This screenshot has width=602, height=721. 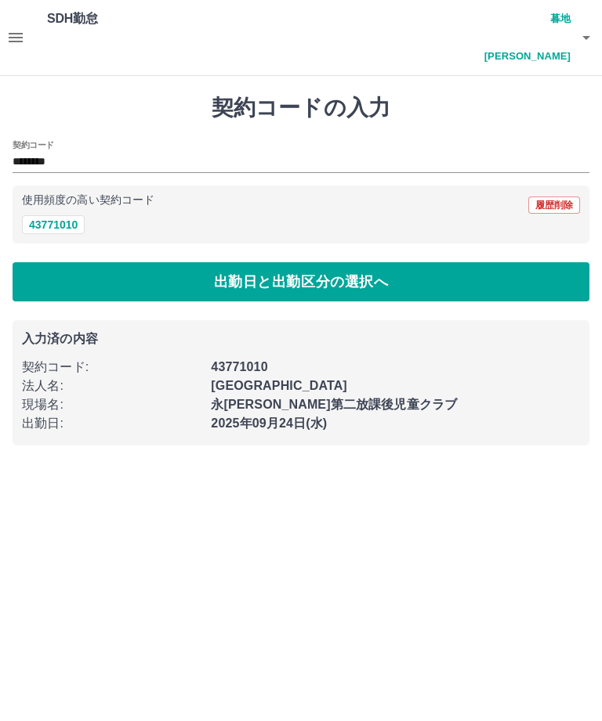 What do you see at coordinates (53, 225) in the screenshot?
I see `button: 43771010` at bounding box center [53, 225].